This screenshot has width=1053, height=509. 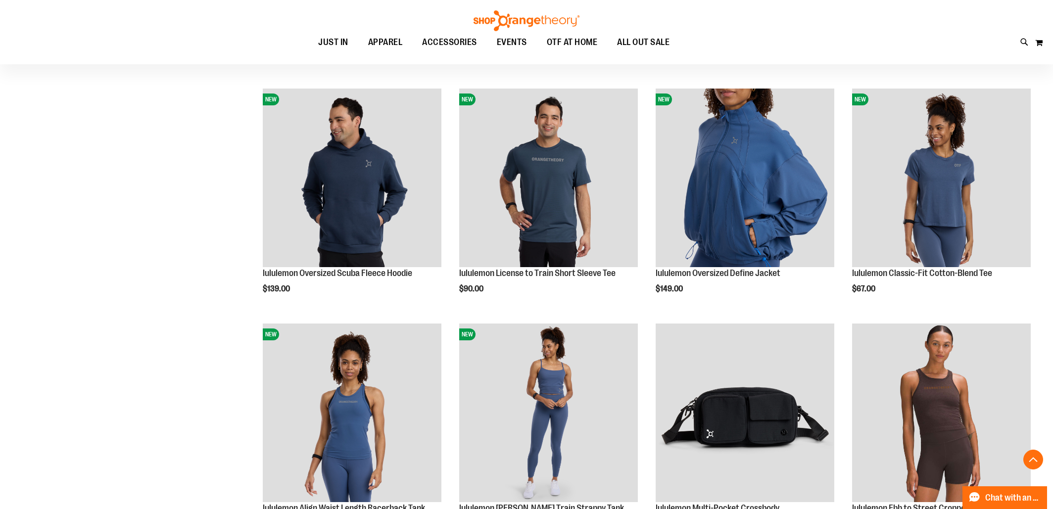 What do you see at coordinates (537, 273) in the screenshot?
I see `a: lululemon License to Train Short Sleeve Tee` at bounding box center [537, 273].